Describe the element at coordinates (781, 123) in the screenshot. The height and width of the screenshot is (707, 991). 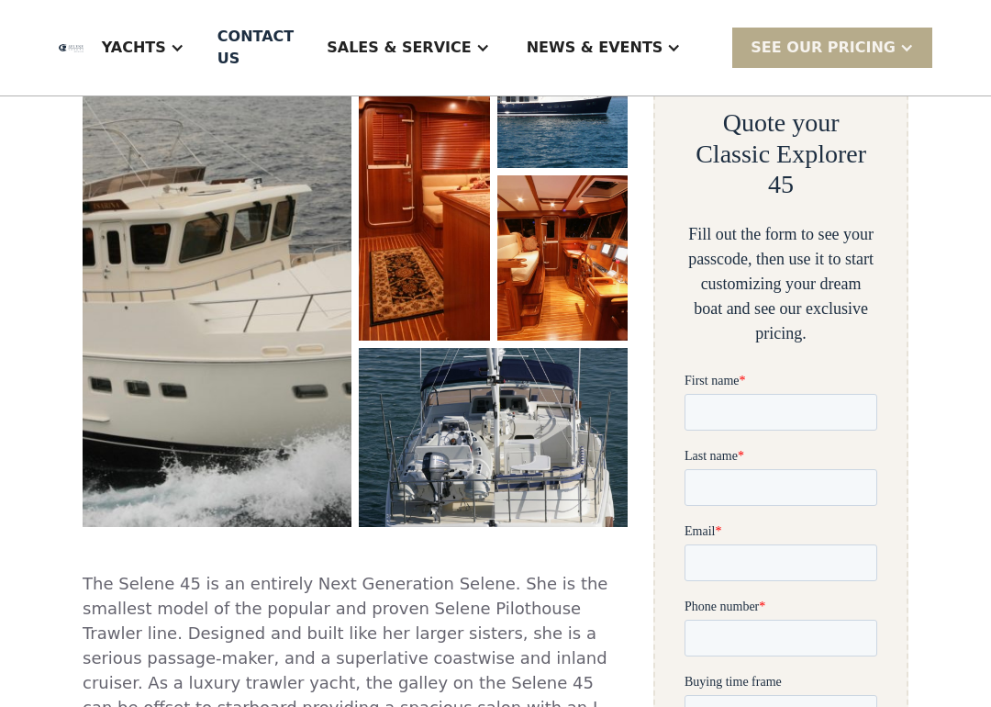
I see `h2: Quote your` at that location.